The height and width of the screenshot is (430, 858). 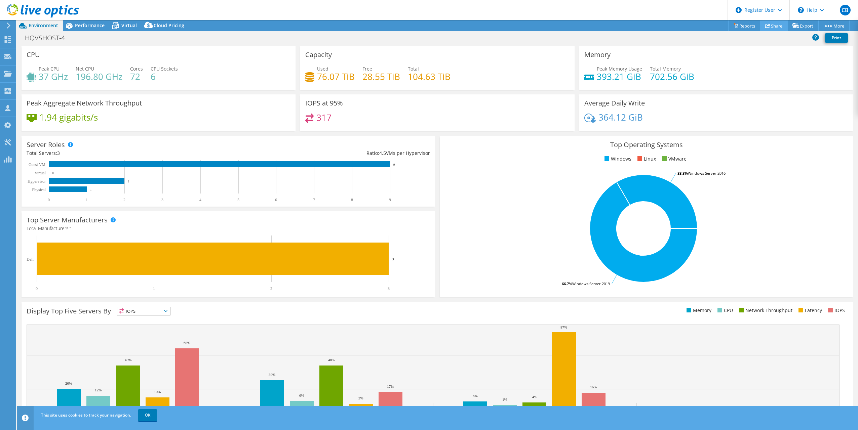 What do you see at coordinates (90, 25) in the screenshot?
I see `span: Performance` at bounding box center [90, 25].